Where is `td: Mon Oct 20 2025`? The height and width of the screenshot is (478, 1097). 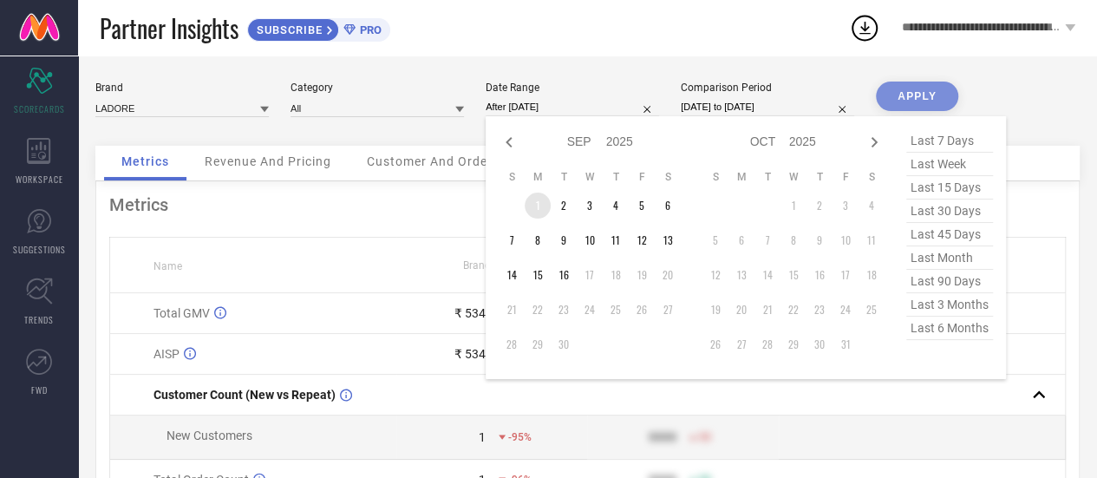
td: Mon Oct 20 2025 is located at coordinates (742, 310).